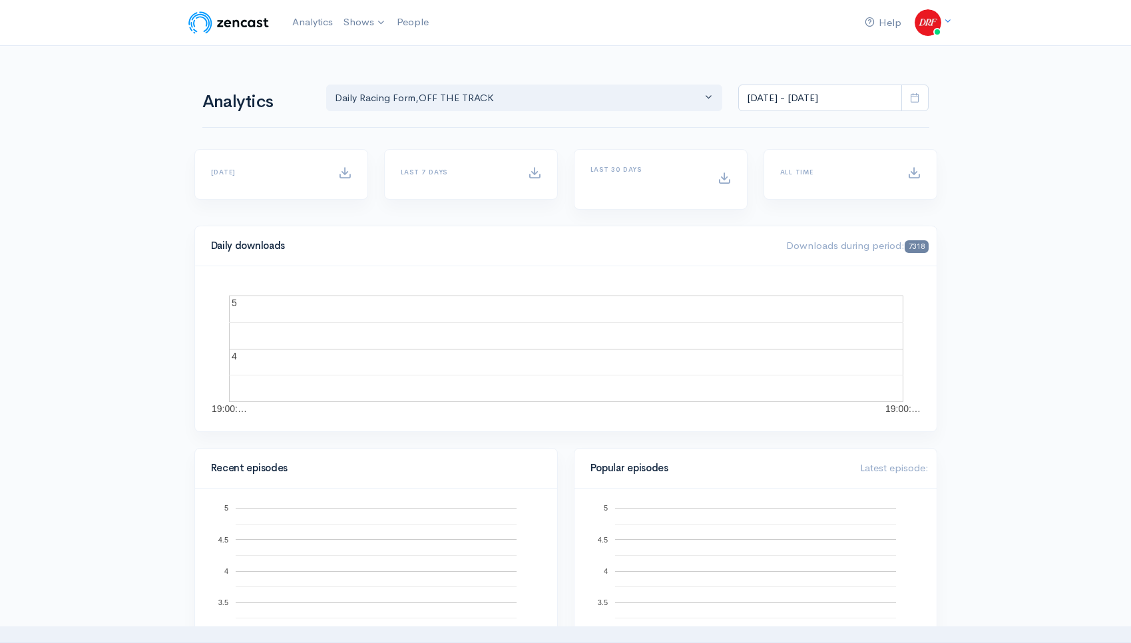 The image size is (1131, 643). What do you see at coordinates (717, 468) in the screenshot?
I see `h4: Popular episodes` at bounding box center [717, 468].